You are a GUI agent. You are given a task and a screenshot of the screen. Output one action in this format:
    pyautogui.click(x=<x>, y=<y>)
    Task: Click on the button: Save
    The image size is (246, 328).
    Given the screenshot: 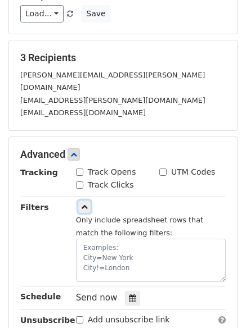 What is the action you would take?
    pyautogui.click(x=96, y=13)
    